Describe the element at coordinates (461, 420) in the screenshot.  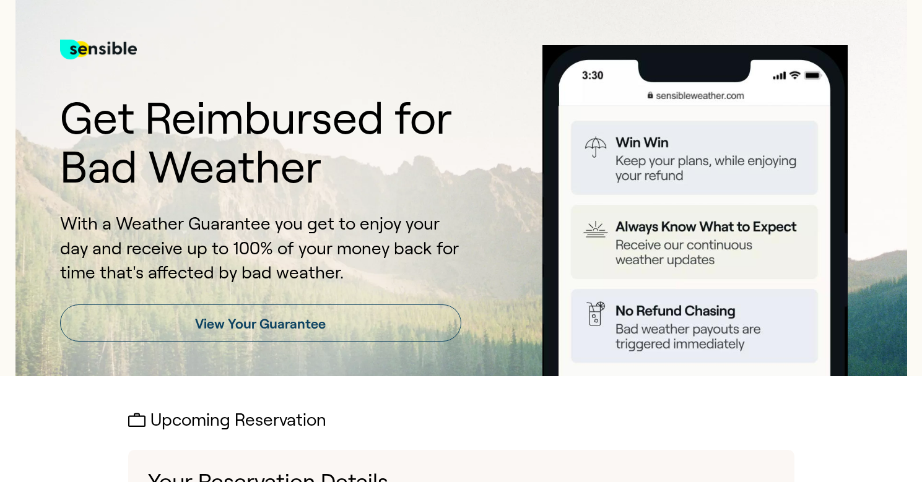
I see `h2: Upcoming Reservation` at that location.